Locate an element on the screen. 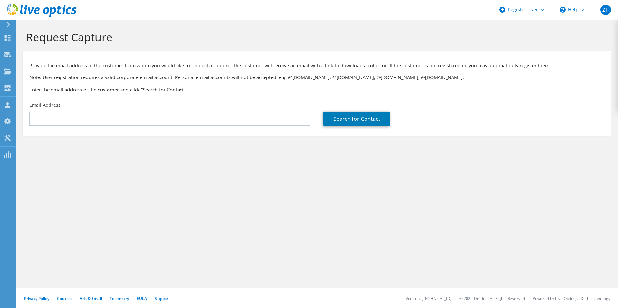  p: Provide the email address of the customer from whom you would like to request a capture. The cust... is located at coordinates (317, 66).